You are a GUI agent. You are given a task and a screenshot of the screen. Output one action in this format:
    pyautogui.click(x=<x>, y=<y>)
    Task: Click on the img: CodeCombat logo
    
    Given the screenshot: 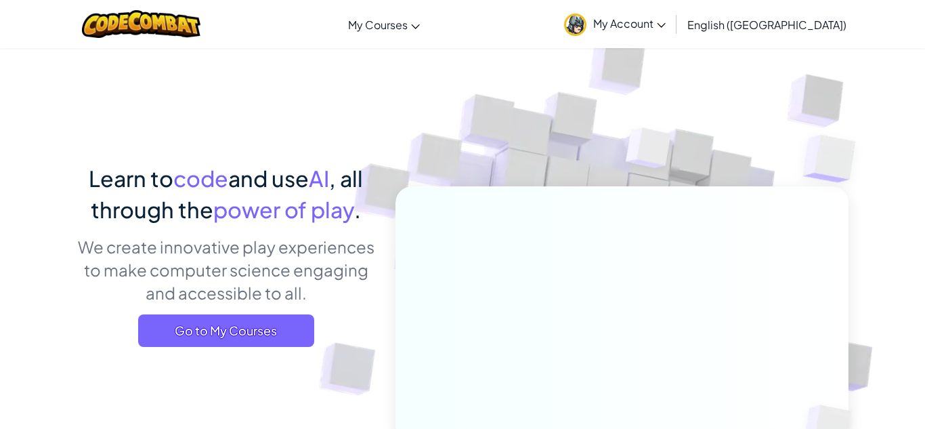 What is the action you would take?
    pyautogui.click(x=141, y=24)
    